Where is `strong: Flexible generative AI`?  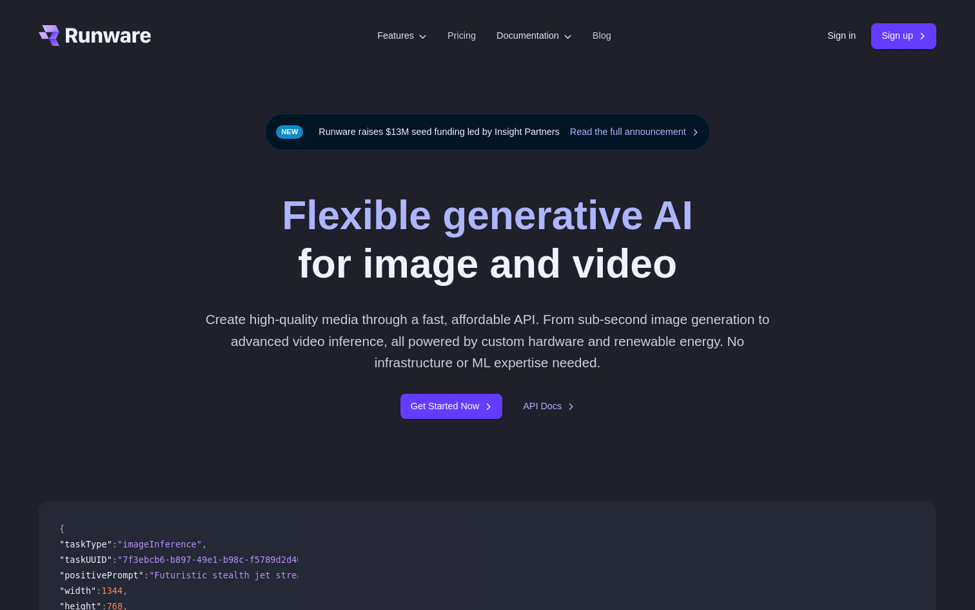
strong: Flexible generative AI is located at coordinates (488, 215).